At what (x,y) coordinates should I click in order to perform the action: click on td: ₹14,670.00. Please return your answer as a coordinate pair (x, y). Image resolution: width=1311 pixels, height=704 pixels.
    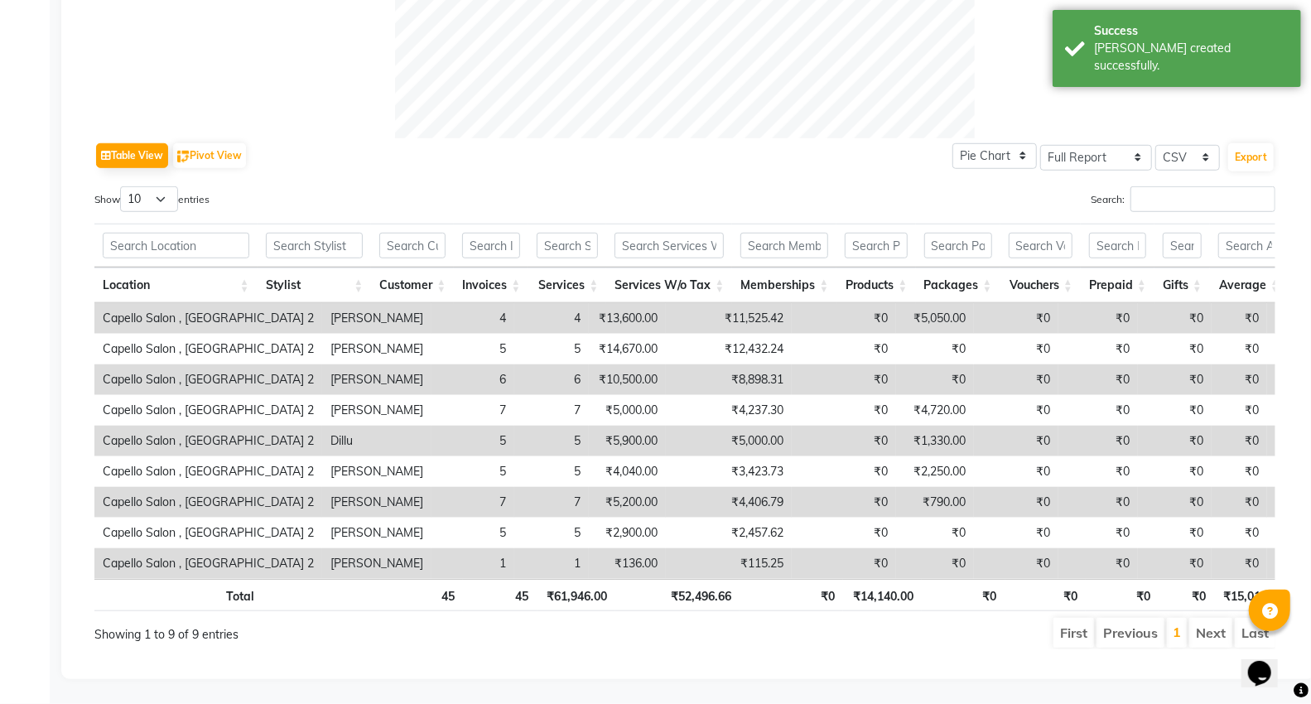
    Looking at the image, I should click on (627, 349).